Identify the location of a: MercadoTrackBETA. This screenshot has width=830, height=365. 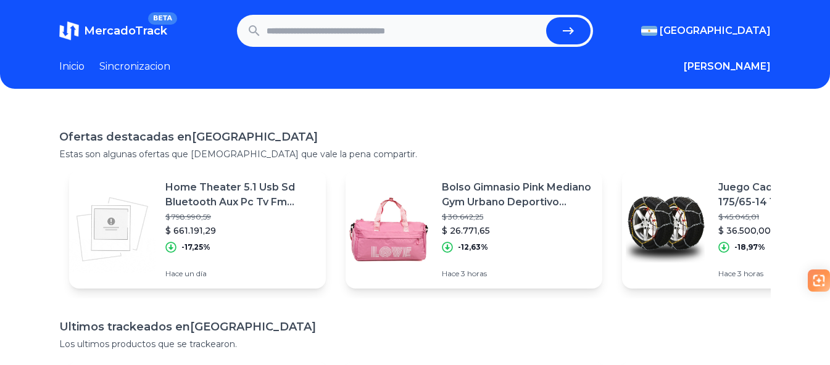
(113, 31).